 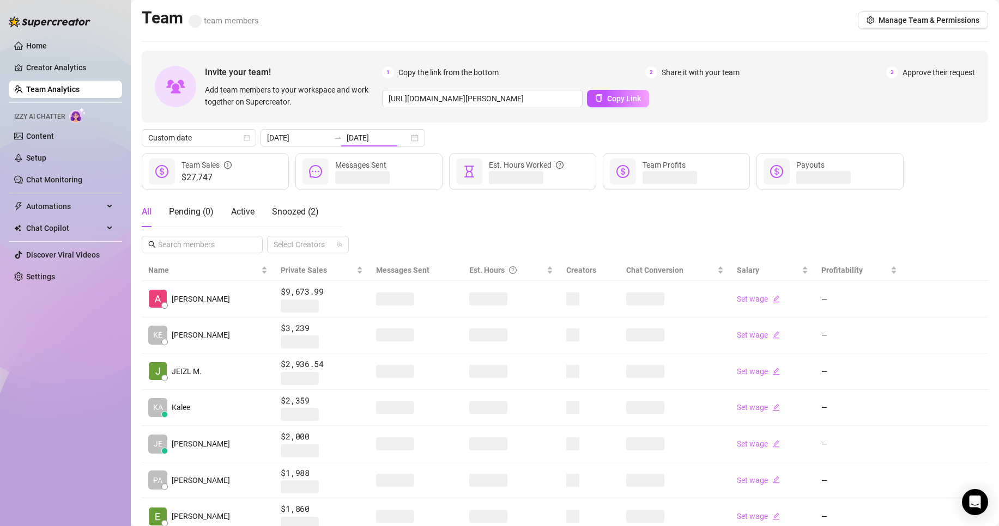 What do you see at coordinates (624, 99) in the screenshot?
I see `span: Copy Link` at bounding box center [624, 99].